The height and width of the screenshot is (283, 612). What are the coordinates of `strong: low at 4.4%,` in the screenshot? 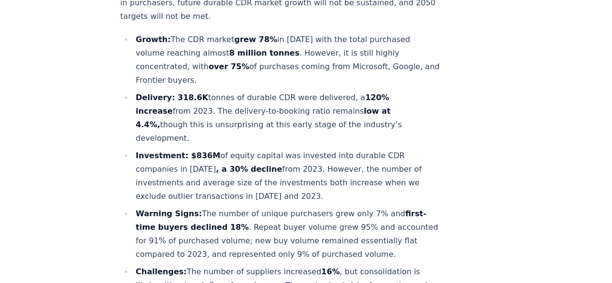 It's located at (263, 118).